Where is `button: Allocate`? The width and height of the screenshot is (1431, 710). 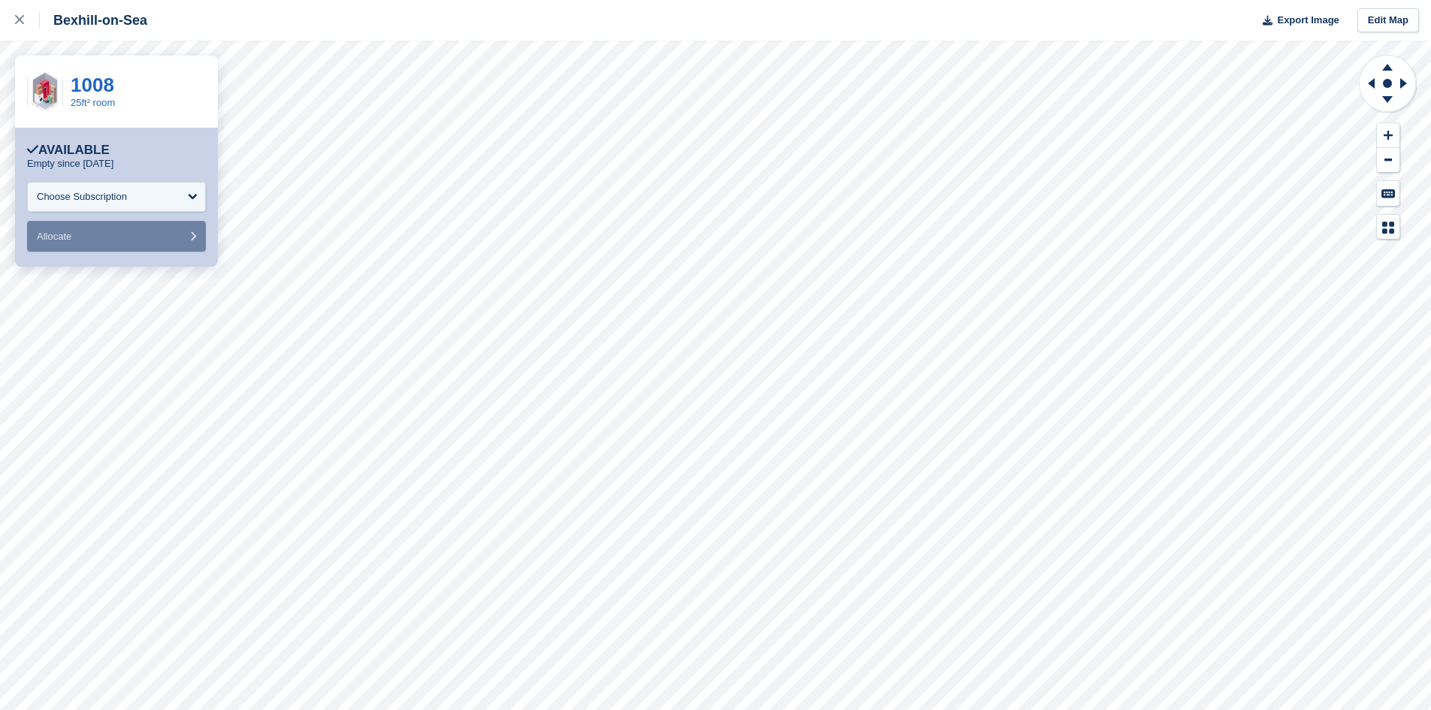 button: Allocate is located at coordinates (116, 236).